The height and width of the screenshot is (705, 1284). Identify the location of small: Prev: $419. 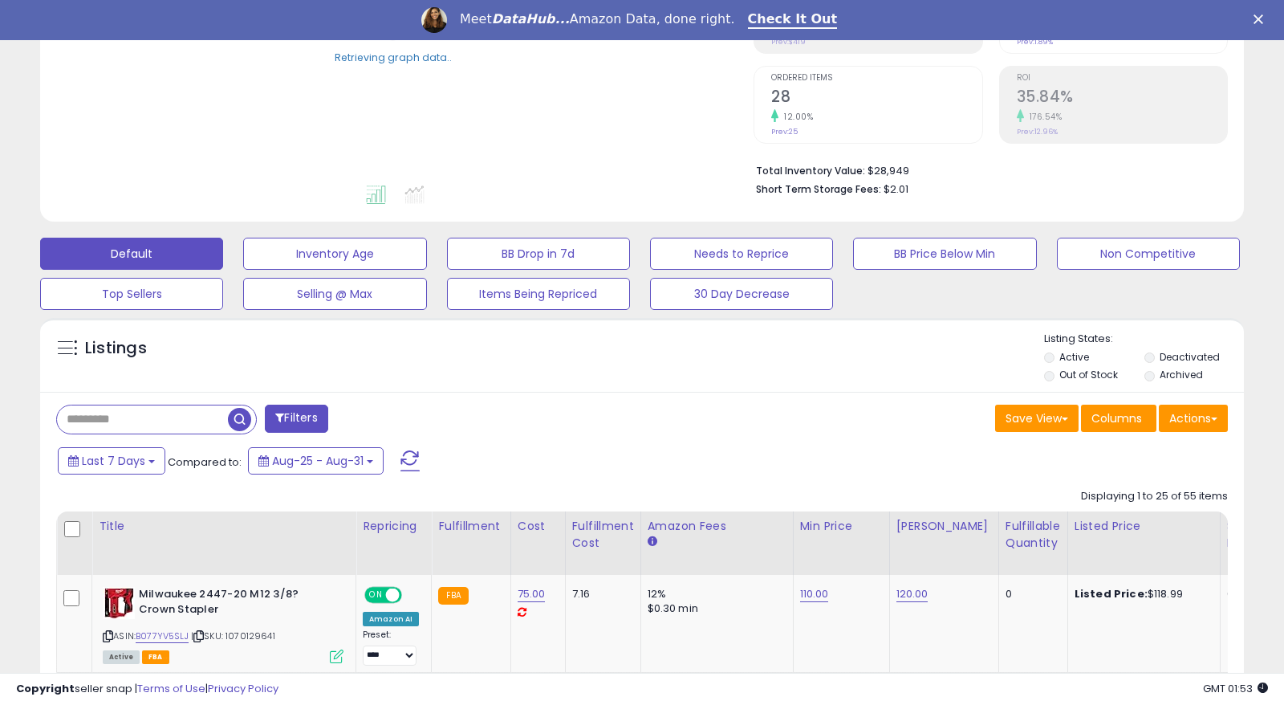
(788, 42).